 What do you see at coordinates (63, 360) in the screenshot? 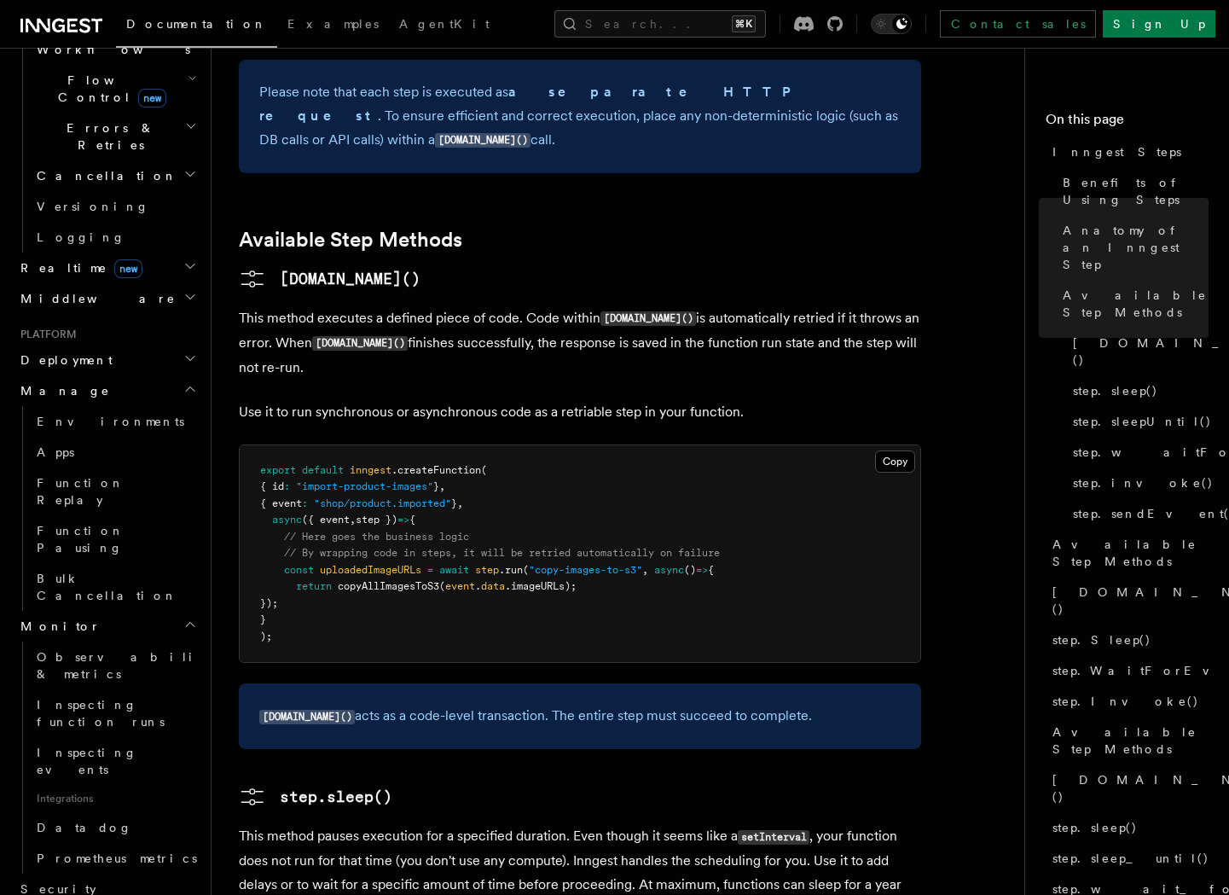
I see `span: Deployment` at bounding box center [63, 360].